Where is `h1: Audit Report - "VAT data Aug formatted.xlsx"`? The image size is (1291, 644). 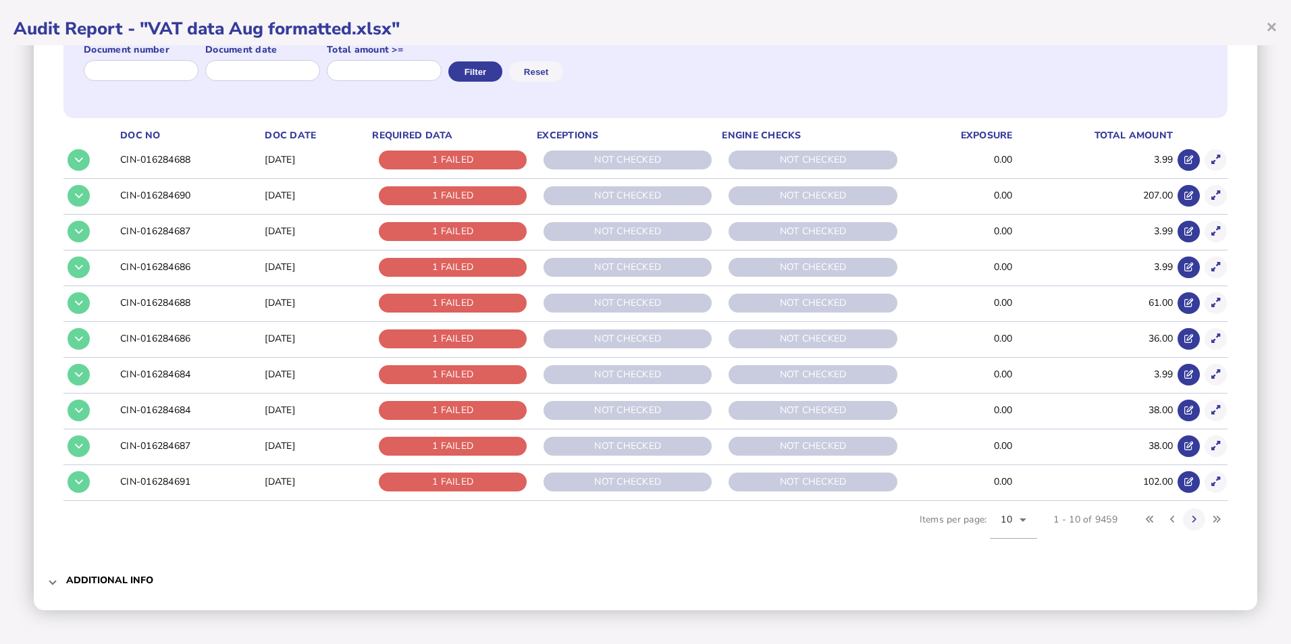
h1: Audit Report - "VAT data Aug formatted.xlsx" is located at coordinates (646, 28).